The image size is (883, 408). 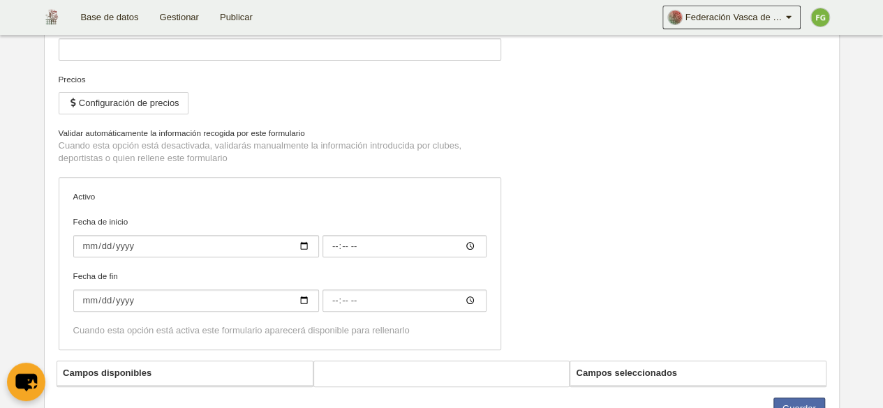 What do you see at coordinates (675, 17) in the screenshot?
I see `img: Oa2hBJ8rYK13.30x30.jpg` at bounding box center [675, 17].